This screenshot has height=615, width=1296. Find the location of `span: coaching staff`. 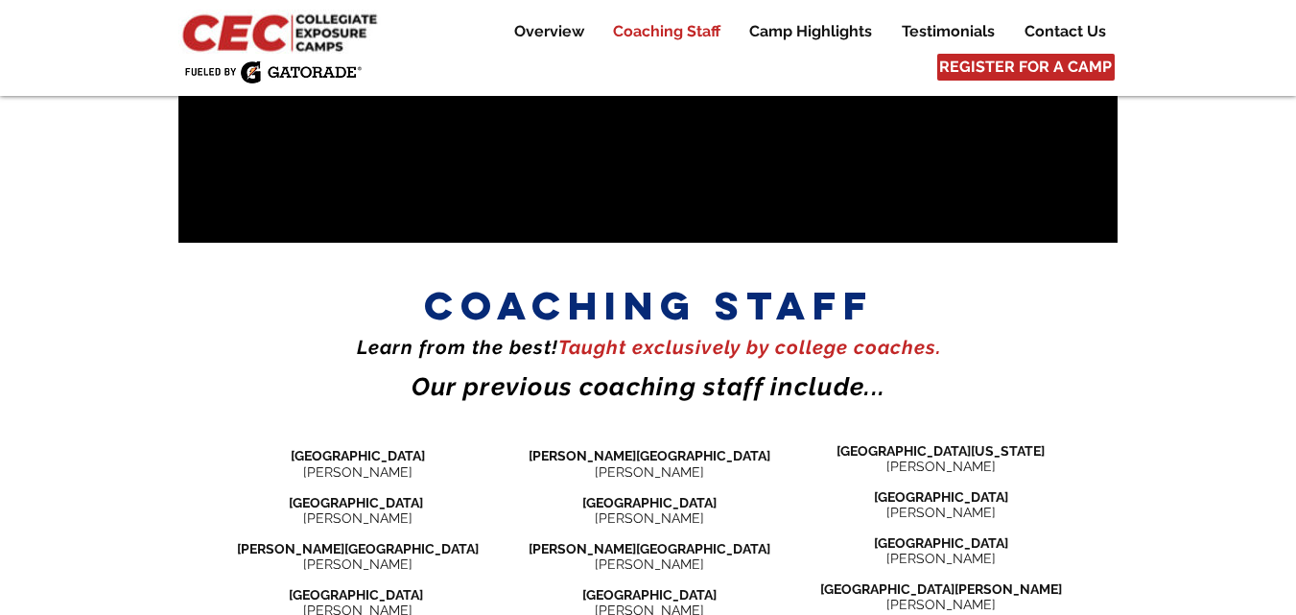

span: coaching staff is located at coordinates (649, 305).